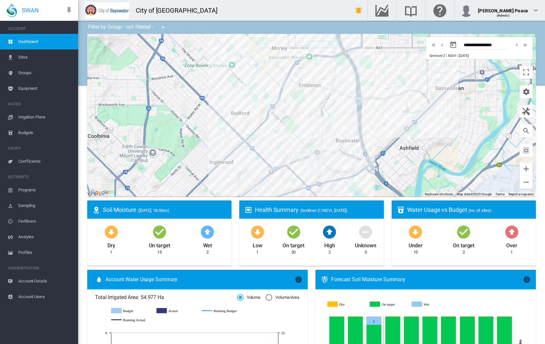 The image size is (545, 344). Describe the element at coordinates (111, 244) in the screenshot. I see `div: Dry` at that location.